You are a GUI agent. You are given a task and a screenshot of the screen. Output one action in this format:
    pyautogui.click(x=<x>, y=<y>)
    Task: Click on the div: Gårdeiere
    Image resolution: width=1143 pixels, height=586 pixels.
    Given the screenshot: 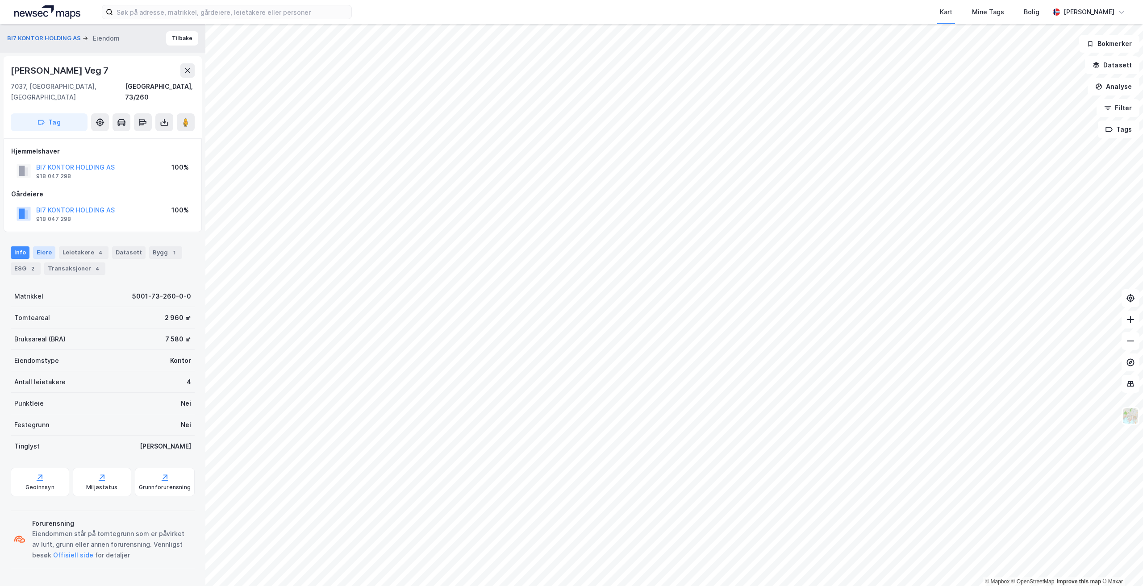 What is the action you would take?
    pyautogui.click(x=103, y=194)
    